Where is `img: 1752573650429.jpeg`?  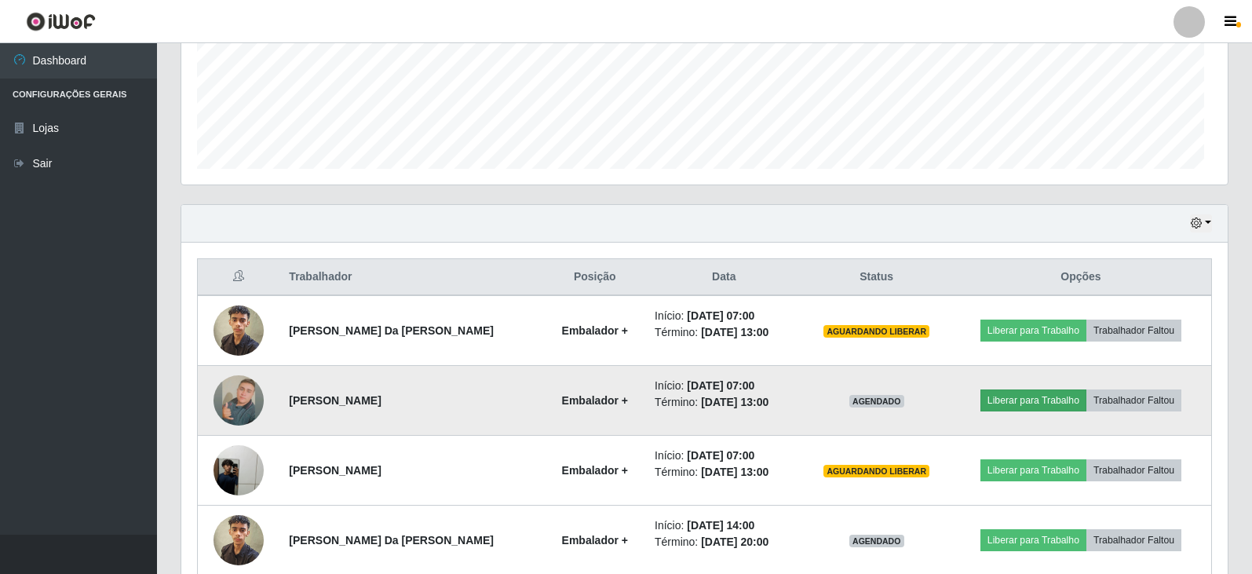
img: 1752573650429.jpeg is located at coordinates (239, 400).